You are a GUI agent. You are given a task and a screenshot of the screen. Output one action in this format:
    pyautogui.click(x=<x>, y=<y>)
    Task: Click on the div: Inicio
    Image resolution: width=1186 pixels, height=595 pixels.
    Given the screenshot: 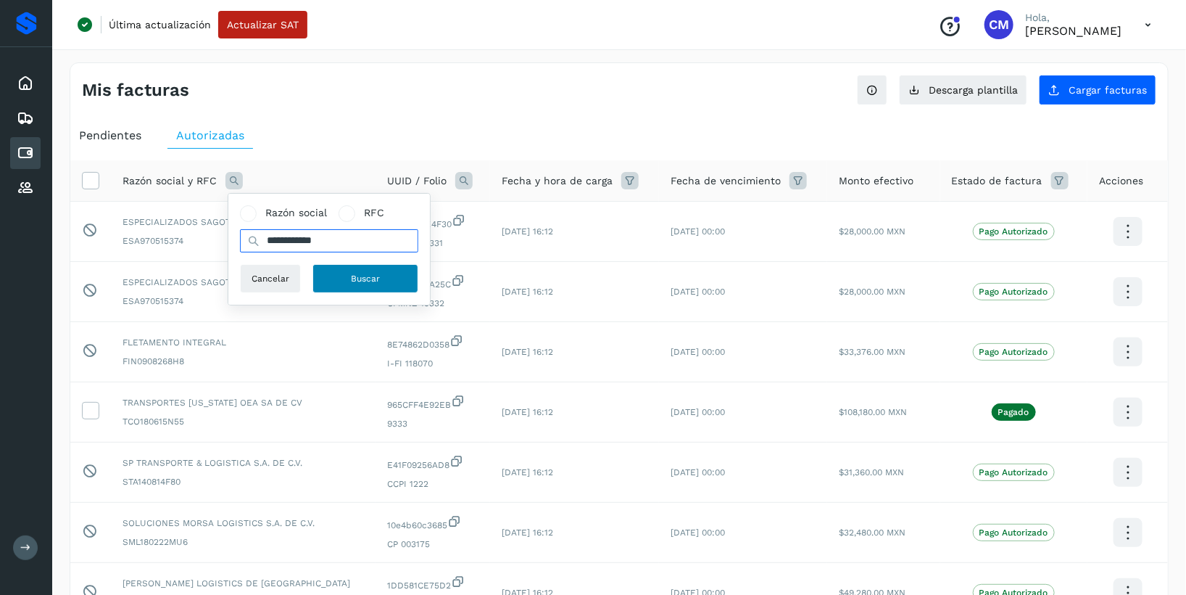 What is the action you would take?
    pyautogui.click(x=25, y=83)
    